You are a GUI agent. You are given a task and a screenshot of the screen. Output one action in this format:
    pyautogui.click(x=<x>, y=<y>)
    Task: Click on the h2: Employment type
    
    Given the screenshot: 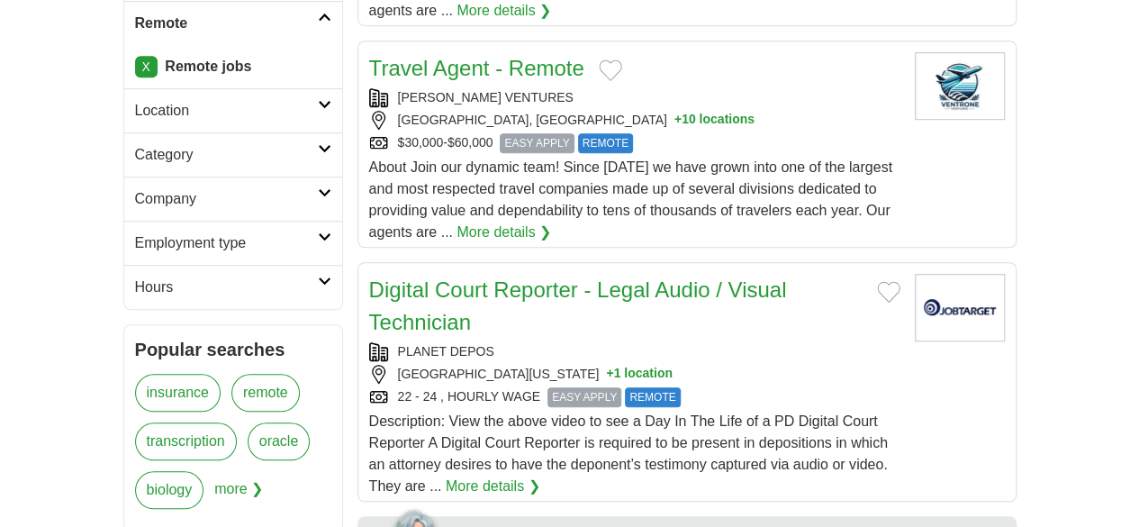 What is the action you would take?
    pyautogui.click(x=226, y=243)
    